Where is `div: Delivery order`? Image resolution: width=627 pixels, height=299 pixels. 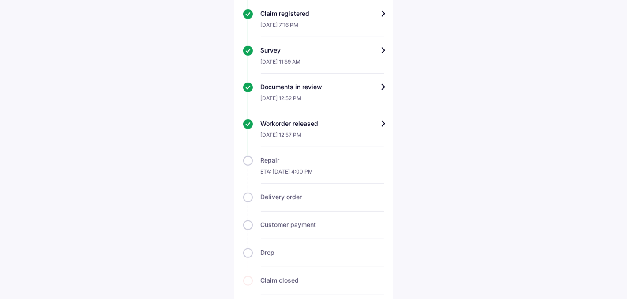
div: Delivery order is located at coordinates (323, 197).